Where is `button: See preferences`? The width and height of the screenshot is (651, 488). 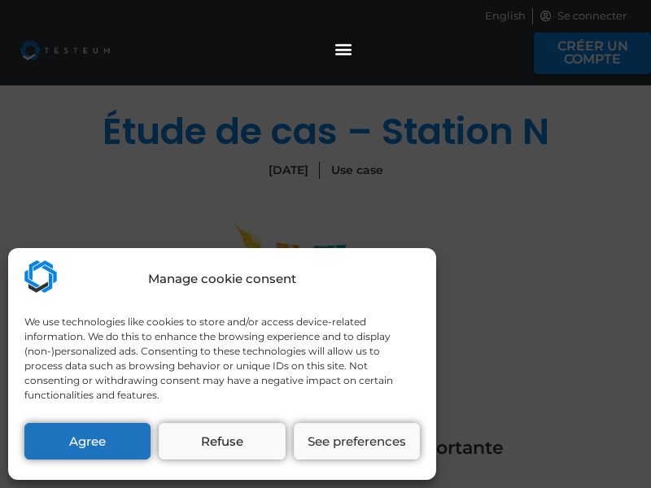 button: See preferences is located at coordinates (356, 441).